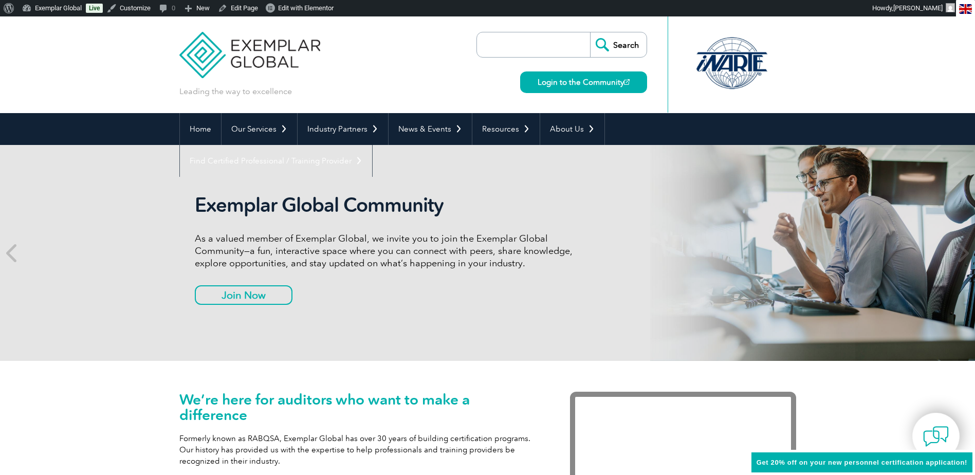  I want to click on span: Edit with Elementor, so click(306, 8).